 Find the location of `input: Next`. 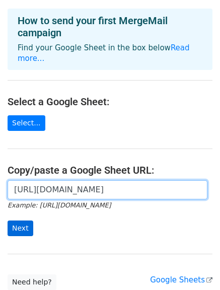

input: Next is located at coordinates (20, 228).